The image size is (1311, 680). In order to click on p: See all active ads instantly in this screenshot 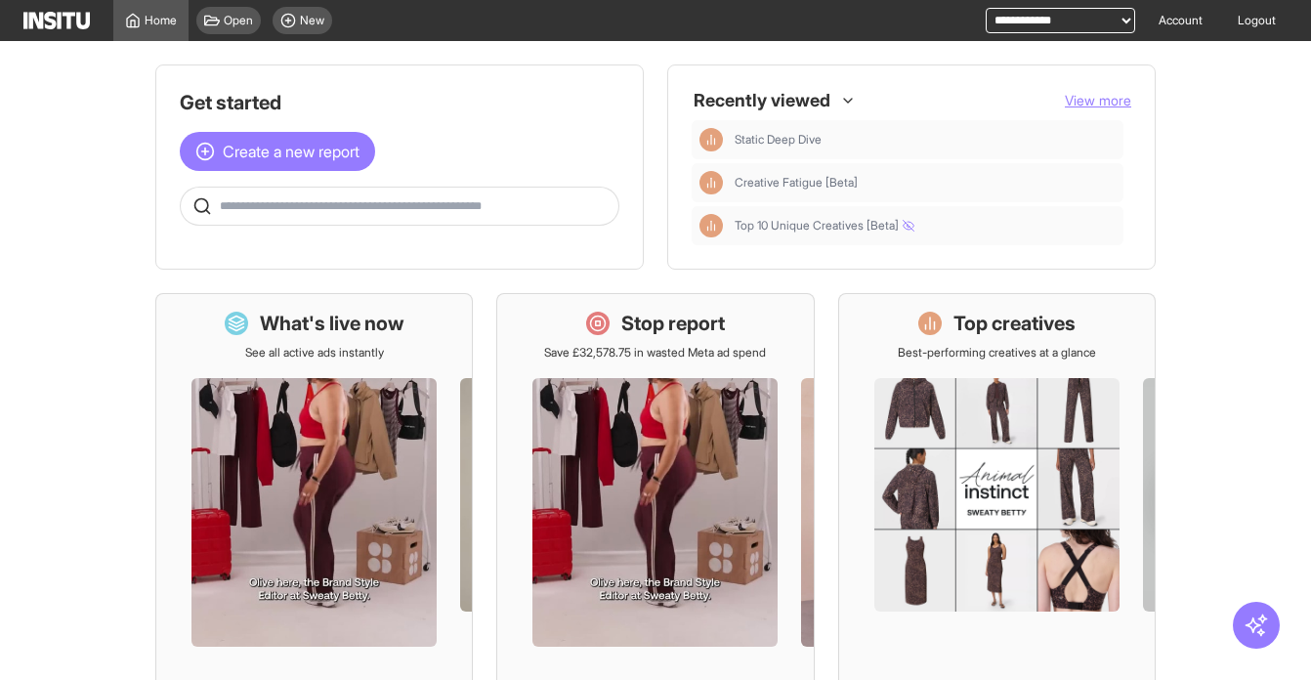, I will do `click(315, 353)`.